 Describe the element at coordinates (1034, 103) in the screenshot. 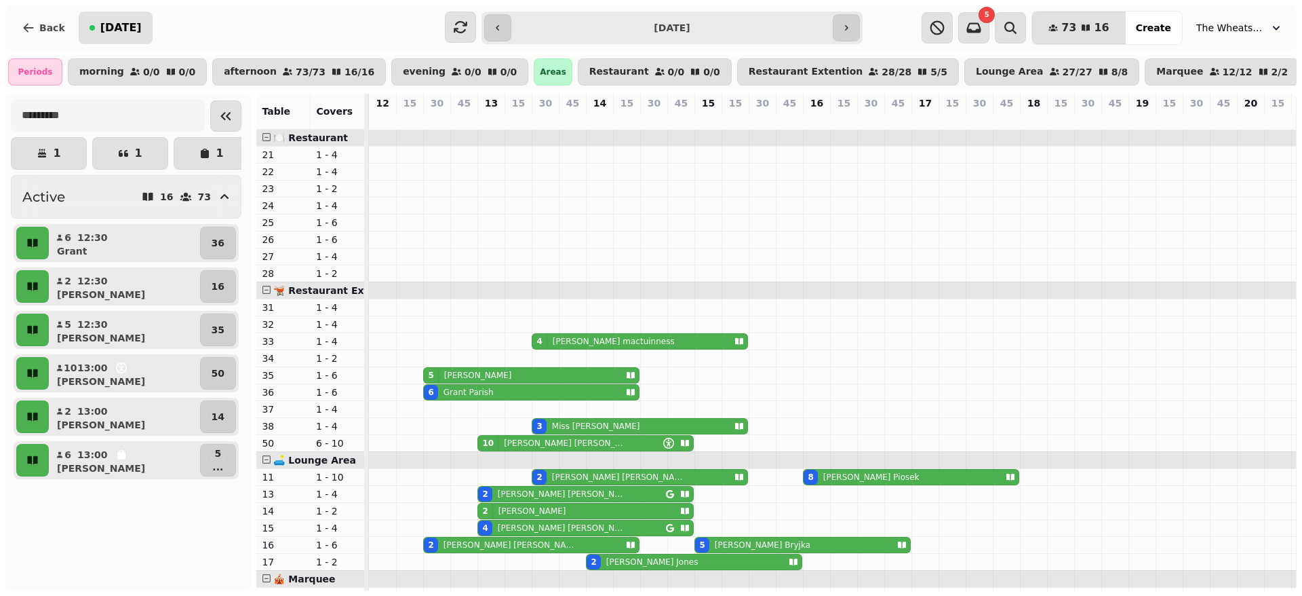

I see `p: 18` at that location.